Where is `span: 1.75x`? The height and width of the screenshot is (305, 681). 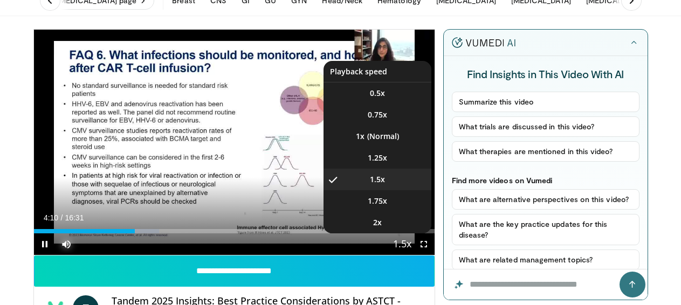 span: 1.75x is located at coordinates (377, 201).